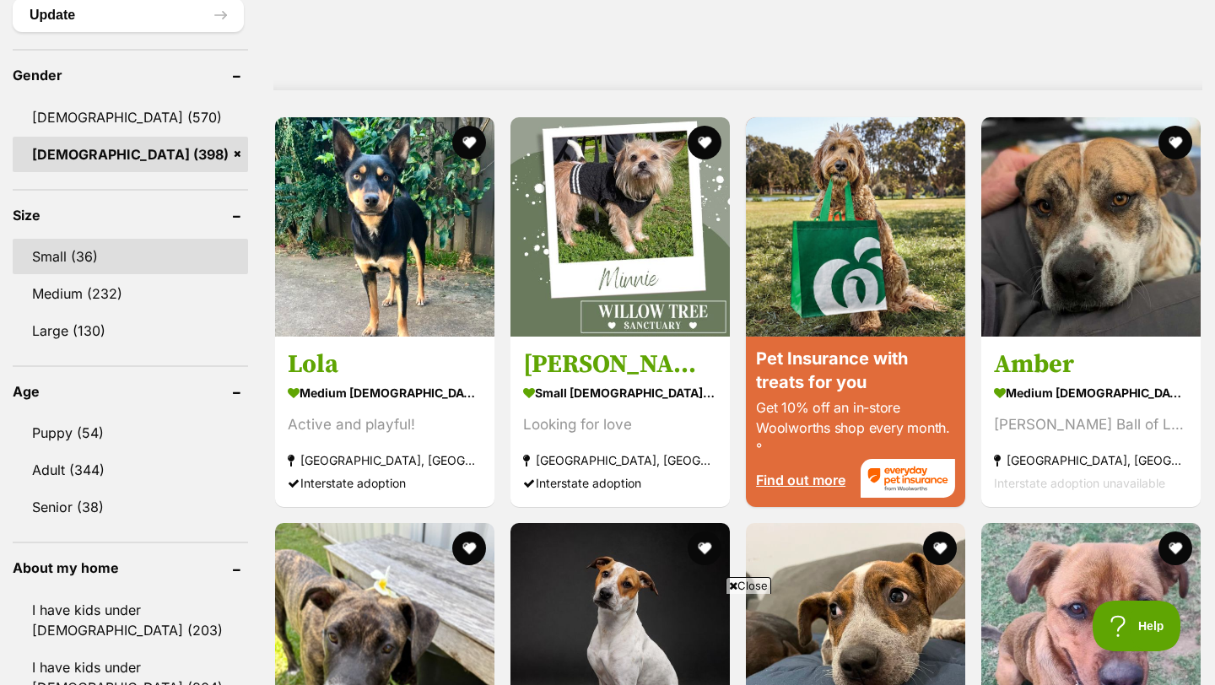  Describe the element at coordinates (130, 392) in the screenshot. I see `header: Age` at that location.